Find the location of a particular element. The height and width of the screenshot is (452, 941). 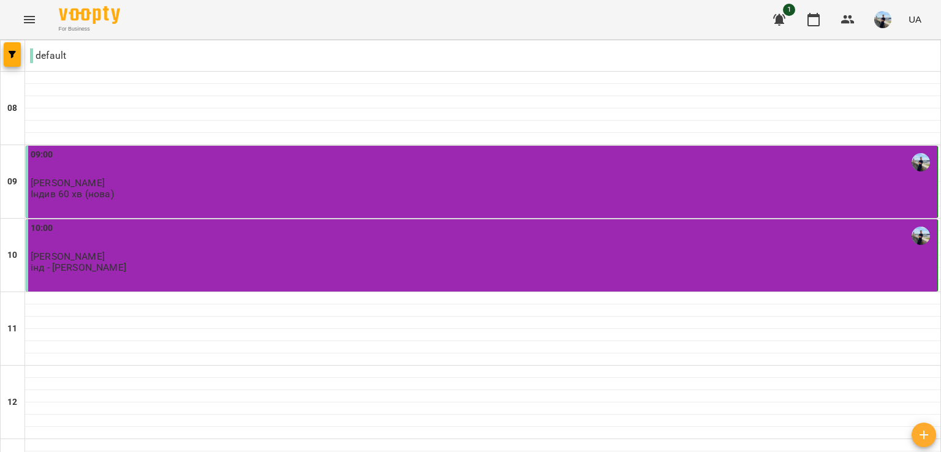

button: Створити урок is located at coordinates (923, 435).